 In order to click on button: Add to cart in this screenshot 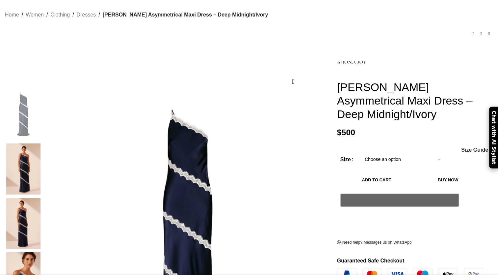, I will do `click(377, 180)`.